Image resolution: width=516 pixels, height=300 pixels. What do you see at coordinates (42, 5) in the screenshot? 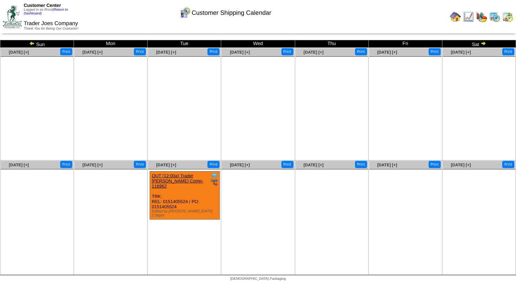
I see `span: Customer Center` at bounding box center [42, 5].